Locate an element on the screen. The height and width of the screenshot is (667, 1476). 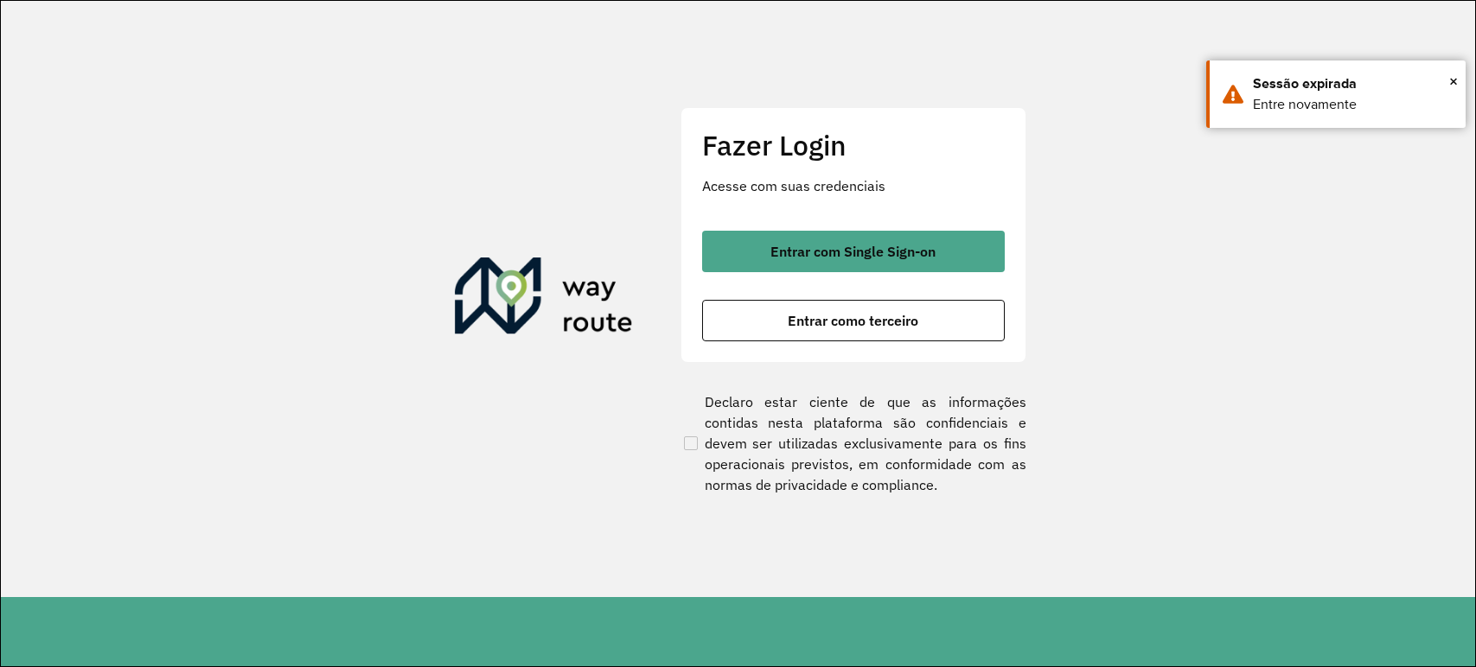
h2: Fazer Login is located at coordinates (853, 145).